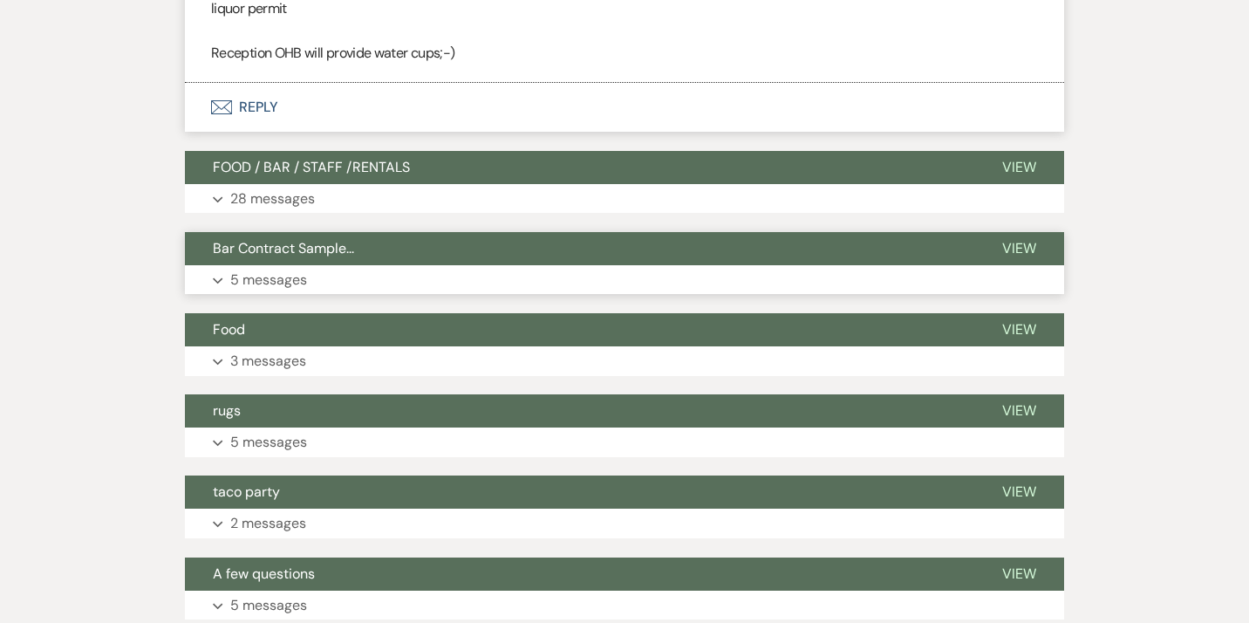  Describe the element at coordinates (579, 492) in the screenshot. I see `button: taco party` at that location.